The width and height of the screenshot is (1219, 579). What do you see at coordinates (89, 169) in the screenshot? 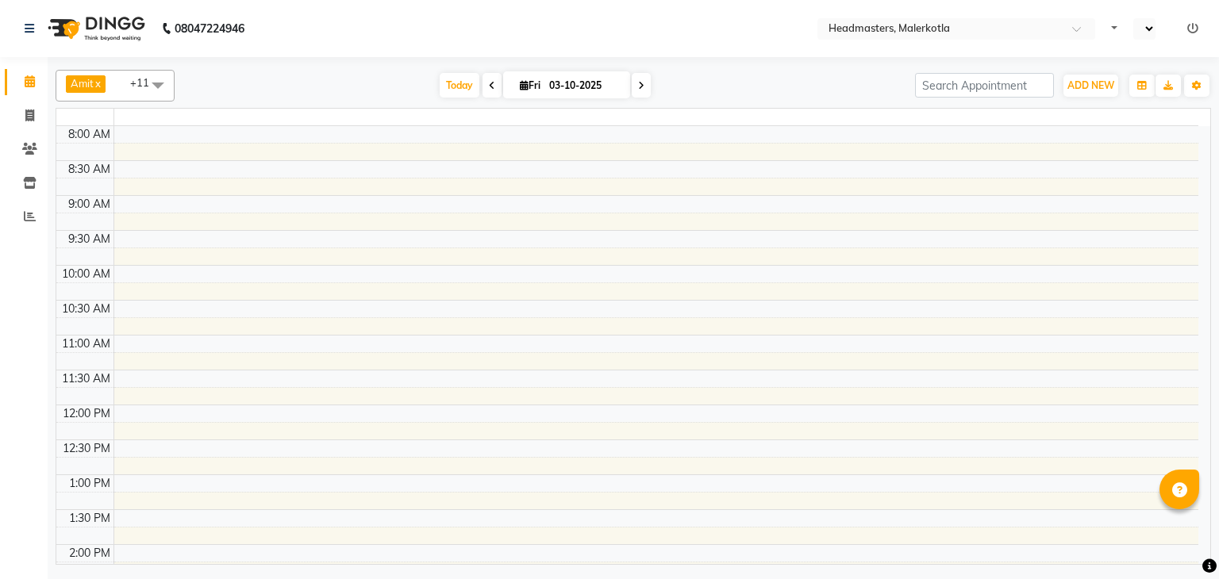
I see `div: 8:30 AM` at bounding box center [89, 169].